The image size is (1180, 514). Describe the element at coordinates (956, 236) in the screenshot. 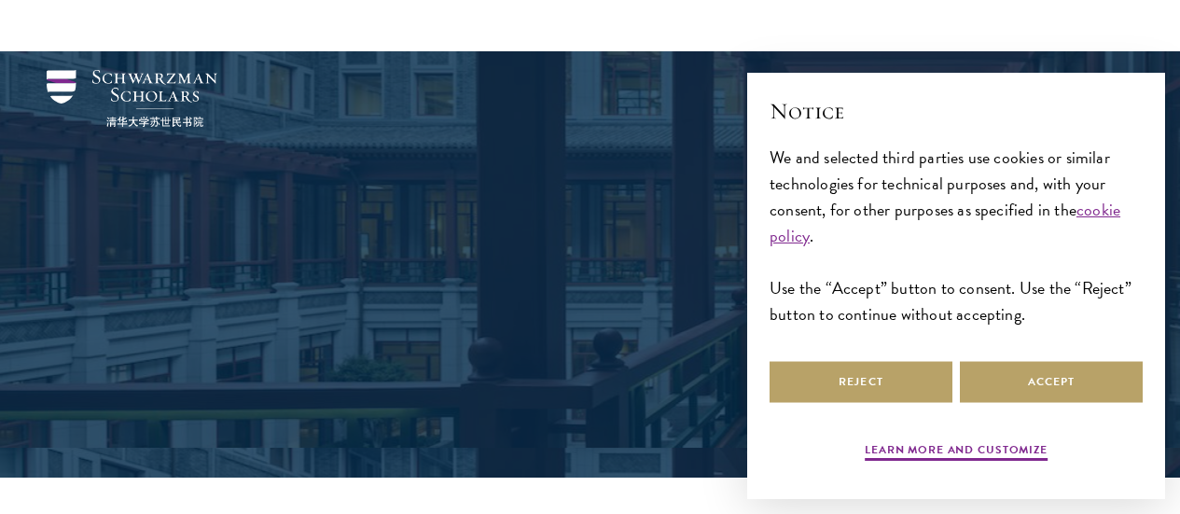

I see `div: We and selected third parties use cookies or similar technologies for technical purposes and, wit...` at that location.